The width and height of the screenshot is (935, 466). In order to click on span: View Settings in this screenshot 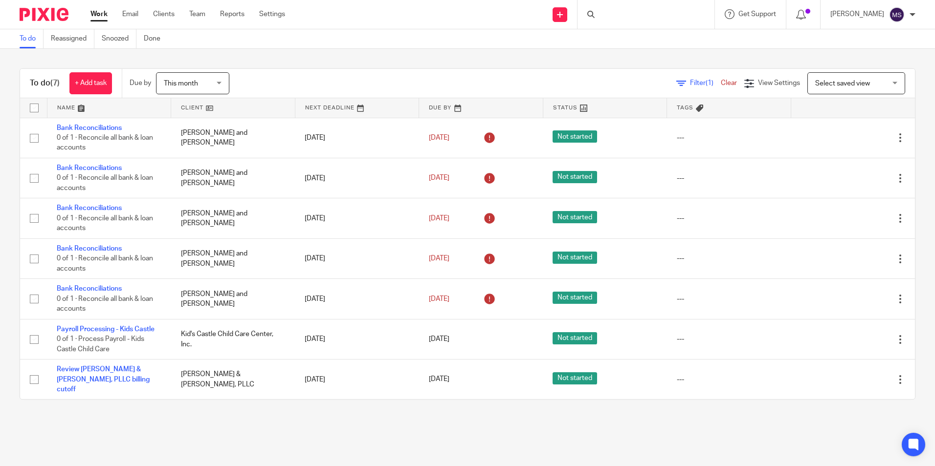, I will do `click(779, 83)`.